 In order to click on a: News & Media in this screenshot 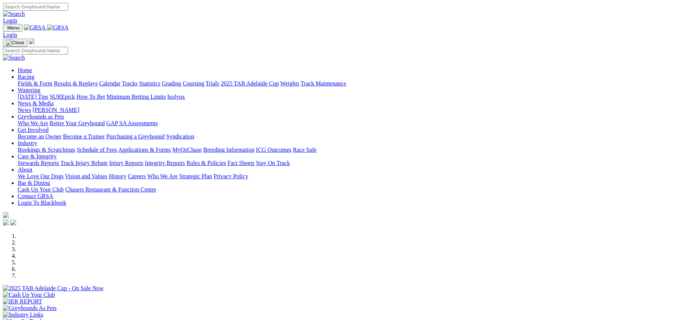, I will do `click(36, 103)`.